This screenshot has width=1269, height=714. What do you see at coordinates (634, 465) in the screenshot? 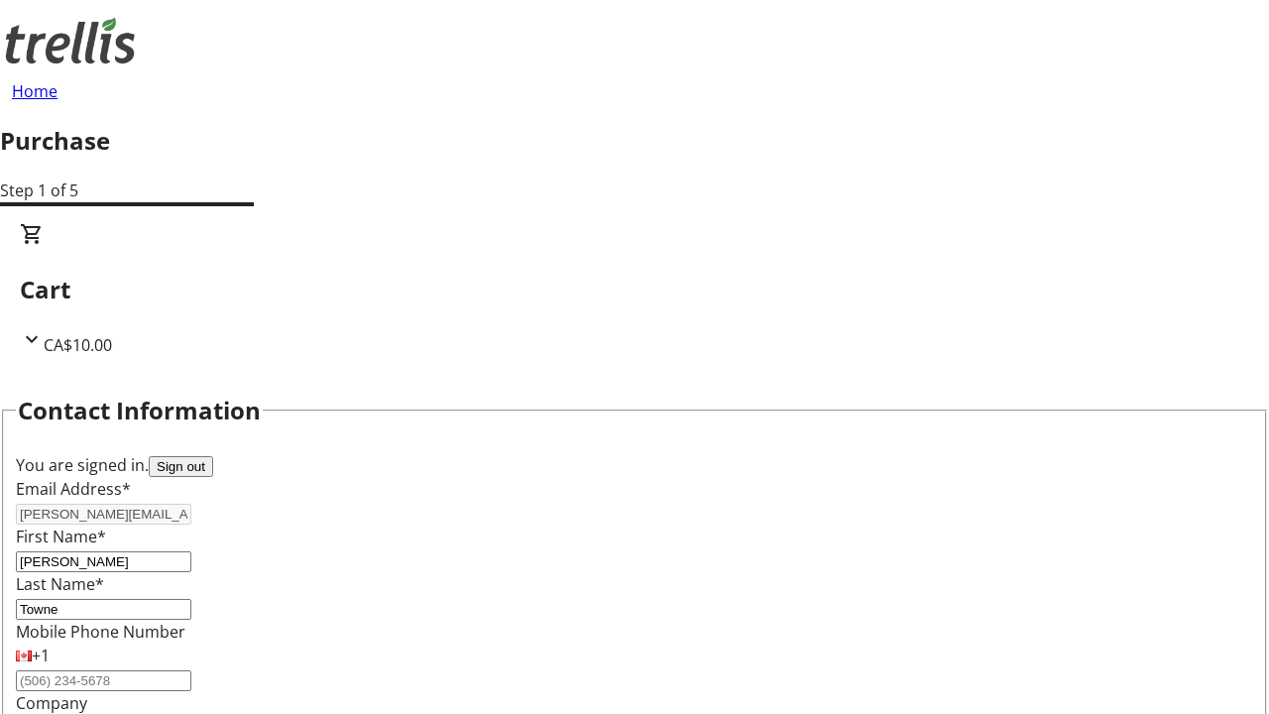
I see `div: You are signed in.` at bounding box center [634, 465].